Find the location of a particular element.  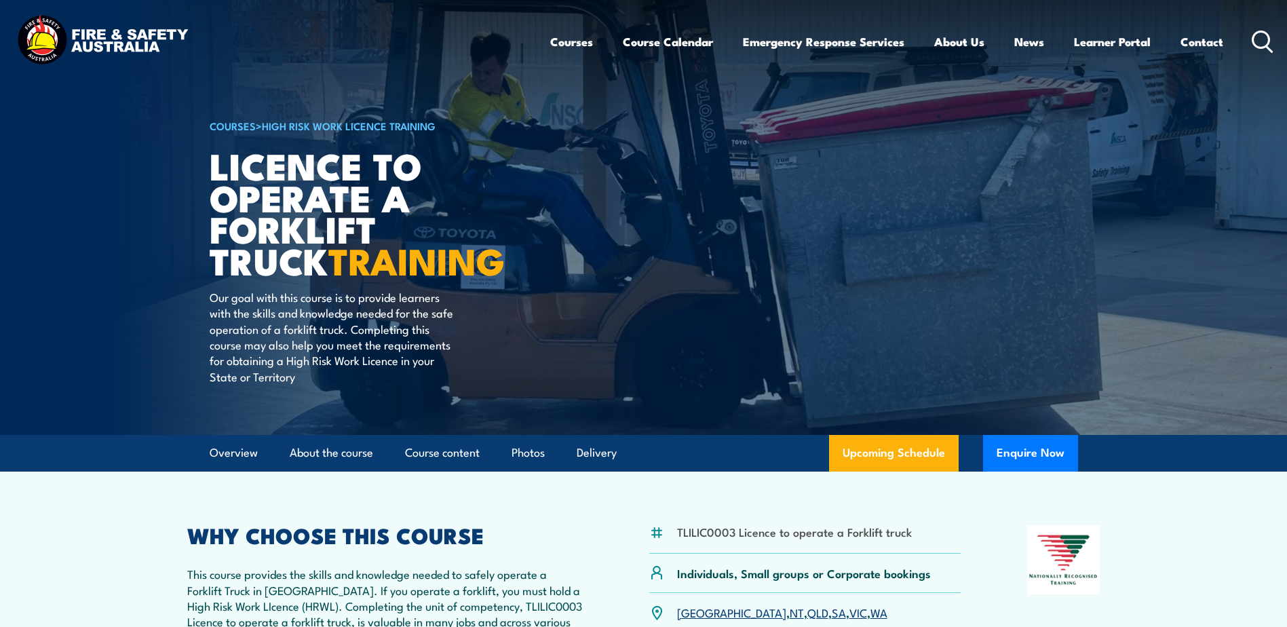

a: COURSES is located at coordinates (233, 126).